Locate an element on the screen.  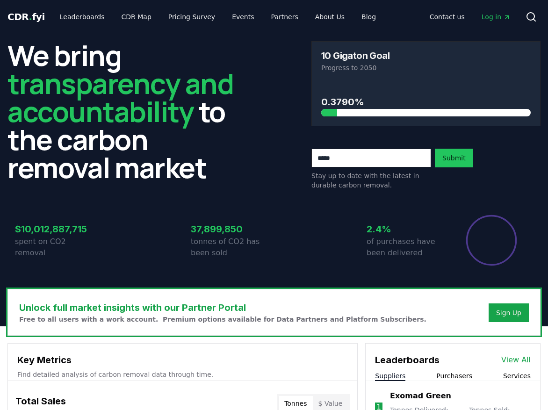
span: Log in is located at coordinates (496, 17).